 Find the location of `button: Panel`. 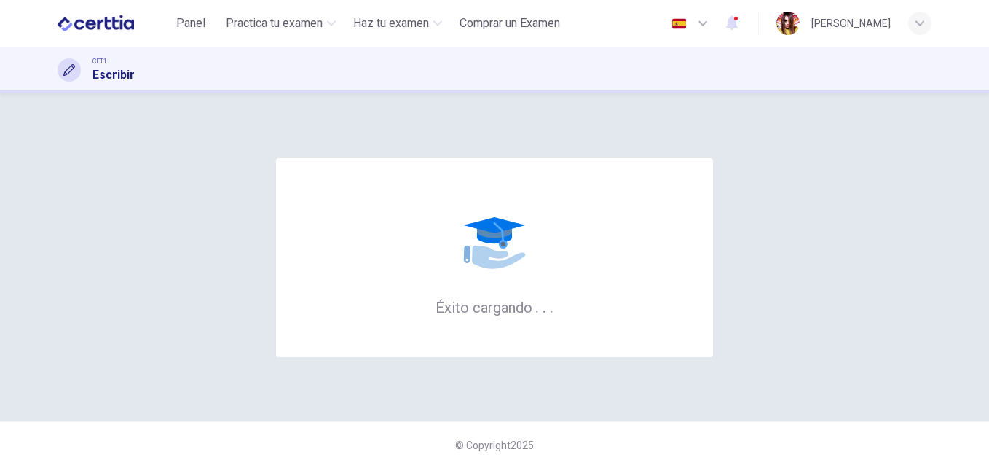

button: Panel is located at coordinates (191, 23).